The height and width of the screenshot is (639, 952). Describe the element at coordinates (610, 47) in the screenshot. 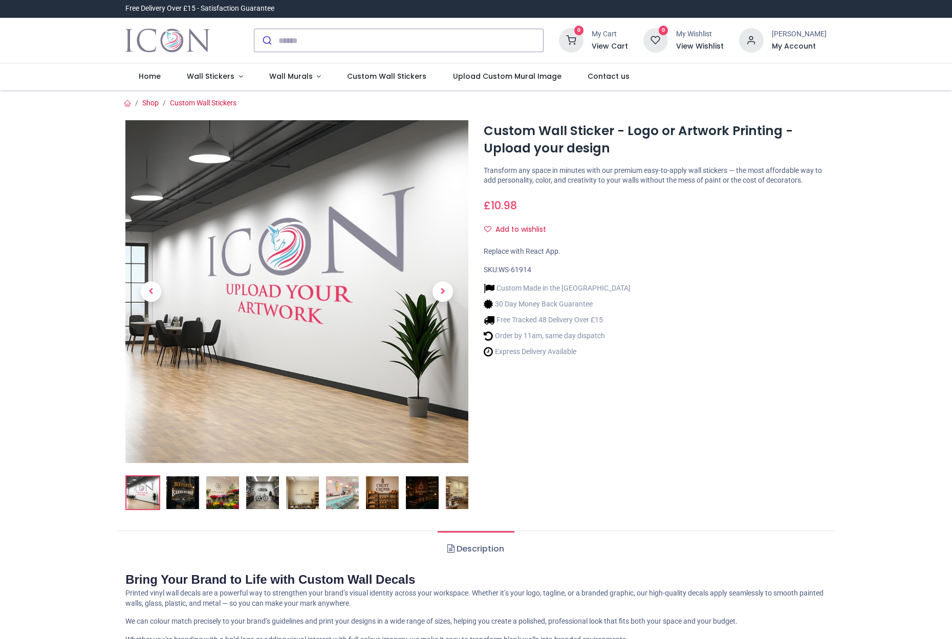

I see `h6: View Cart` at that location.